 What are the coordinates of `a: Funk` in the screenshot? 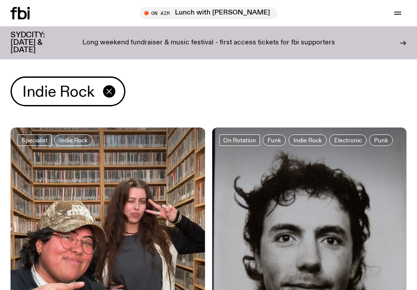 It's located at (274, 140).